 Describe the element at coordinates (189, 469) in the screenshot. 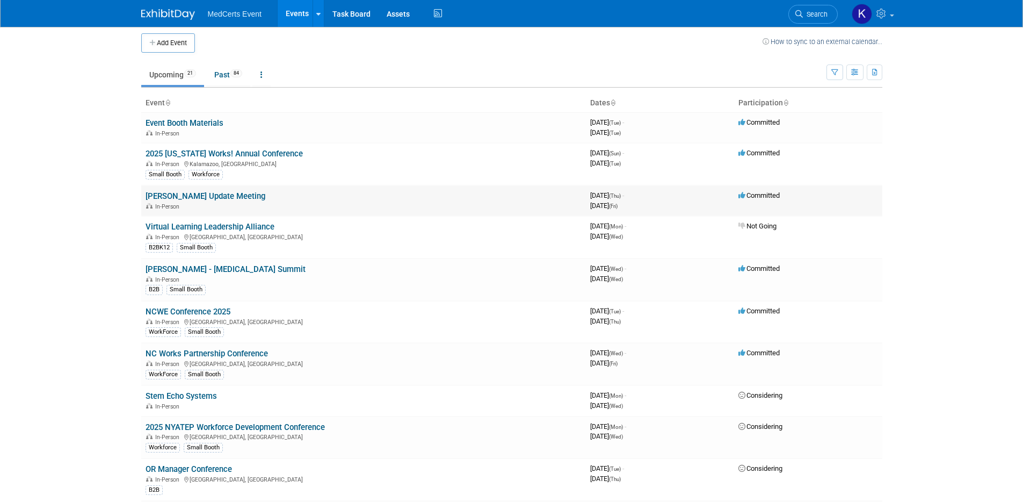

I see `a: OR Manager Conference` at that location.